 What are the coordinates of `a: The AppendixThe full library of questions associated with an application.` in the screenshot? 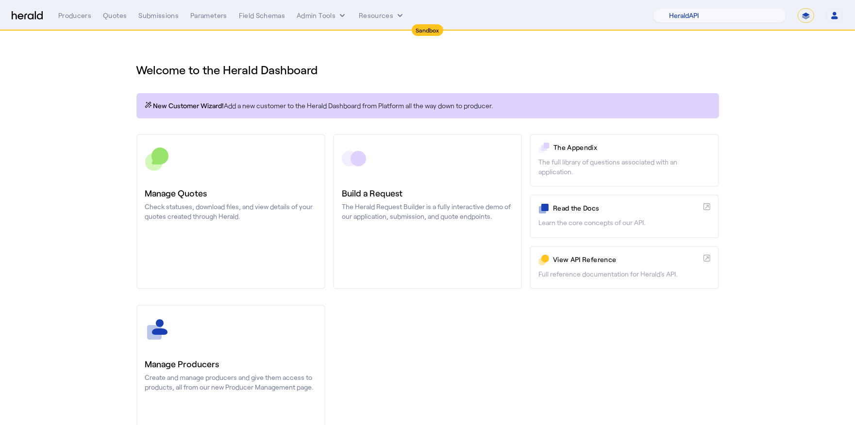 It's located at (624, 160).